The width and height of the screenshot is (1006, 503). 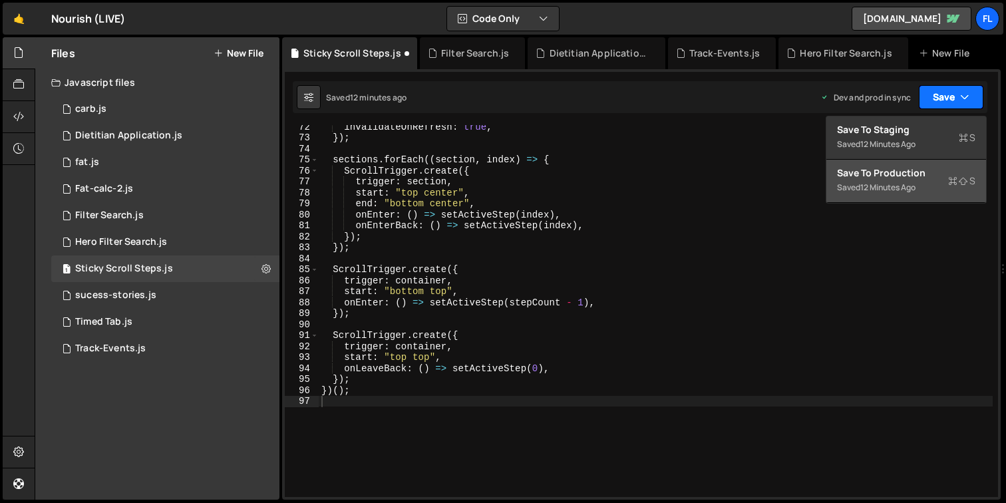 What do you see at coordinates (67, 270) in the screenshot?
I see `span: 1` at bounding box center [67, 270].